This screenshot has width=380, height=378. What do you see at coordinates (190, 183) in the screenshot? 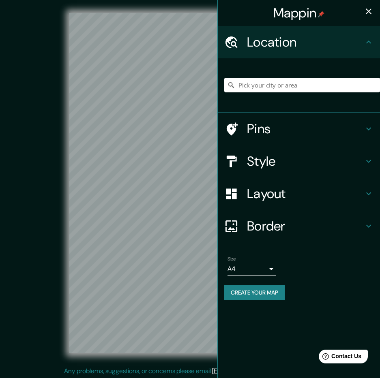
I see `canvas: Map` at bounding box center [190, 183].